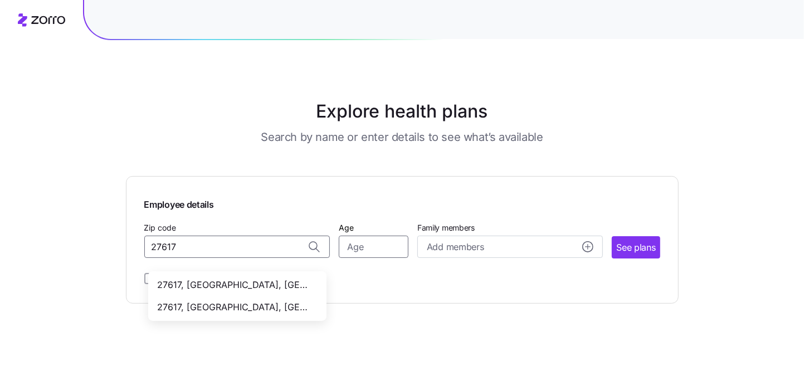 The height and width of the screenshot is (371, 804). Describe the element at coordinates (373, 247) in the screenshot. I see `input: Age` at that location.